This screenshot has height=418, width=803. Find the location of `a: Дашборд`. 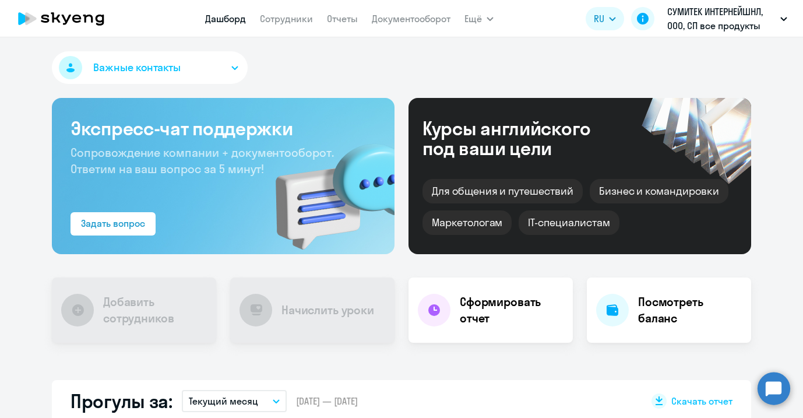

a: Дашборд is located at coordinates (225, 19).